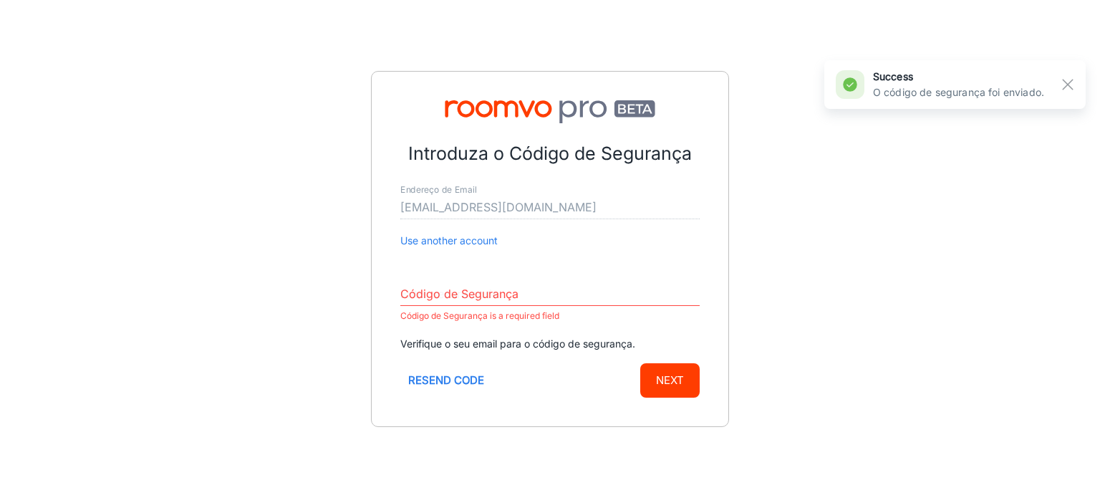 The image size is (1100, 498). Describe the element at coordinates (550, 112) in the screenshot. I see `img: Roomvo PRO Beta` at that location.